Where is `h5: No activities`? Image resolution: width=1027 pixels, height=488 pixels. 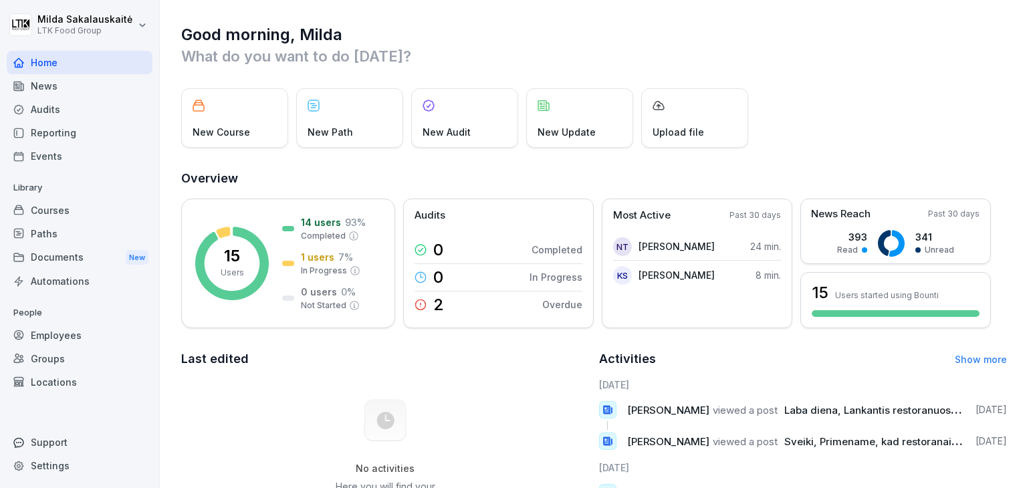 h5: No activities is located at coordinates (385, 469).